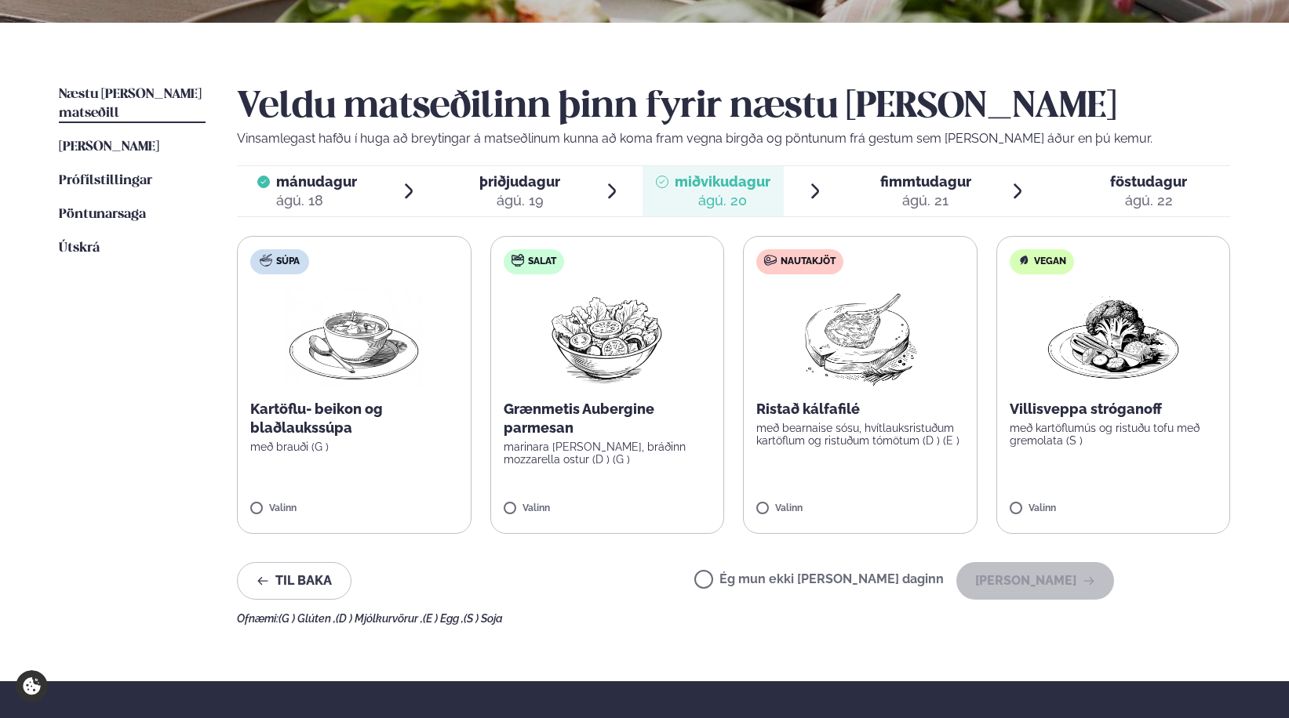 The image size is (1289, 718). I want to click on a: Pöntunarsaga, so click(102, 215).